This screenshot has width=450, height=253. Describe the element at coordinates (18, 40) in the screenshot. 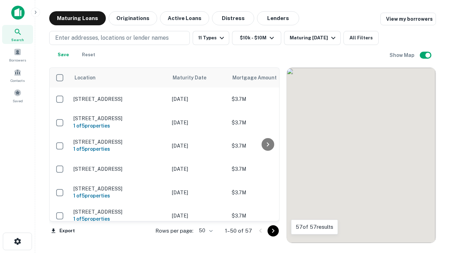

I see `span: Search` at that location.